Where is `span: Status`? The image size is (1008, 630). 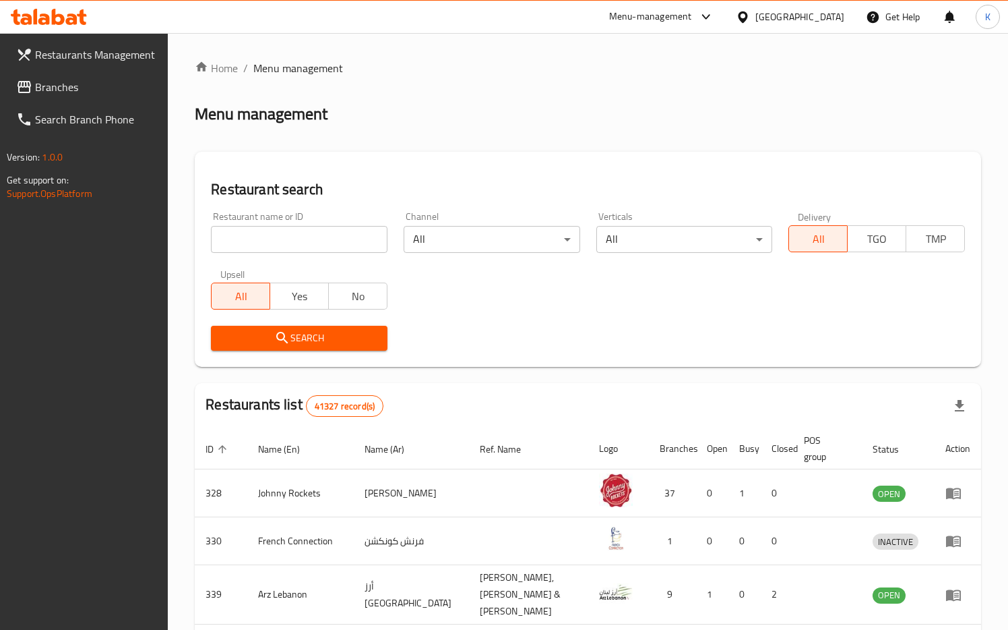 span: Status is located at coordinates (894, 449).